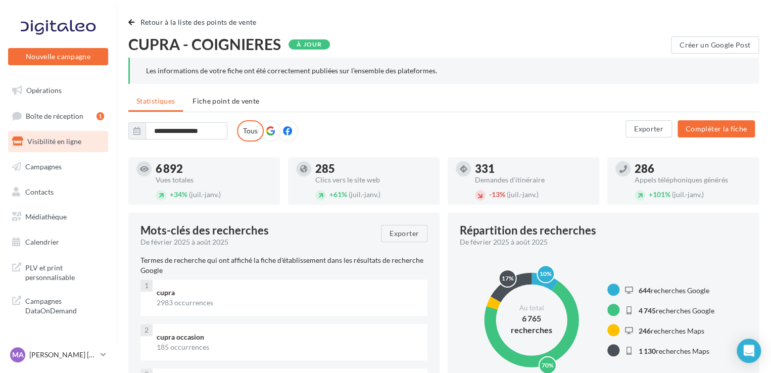 The height and width of the screenshot is (373, 771). I want to click on div: Clics vers le site web, so click(373, 180).